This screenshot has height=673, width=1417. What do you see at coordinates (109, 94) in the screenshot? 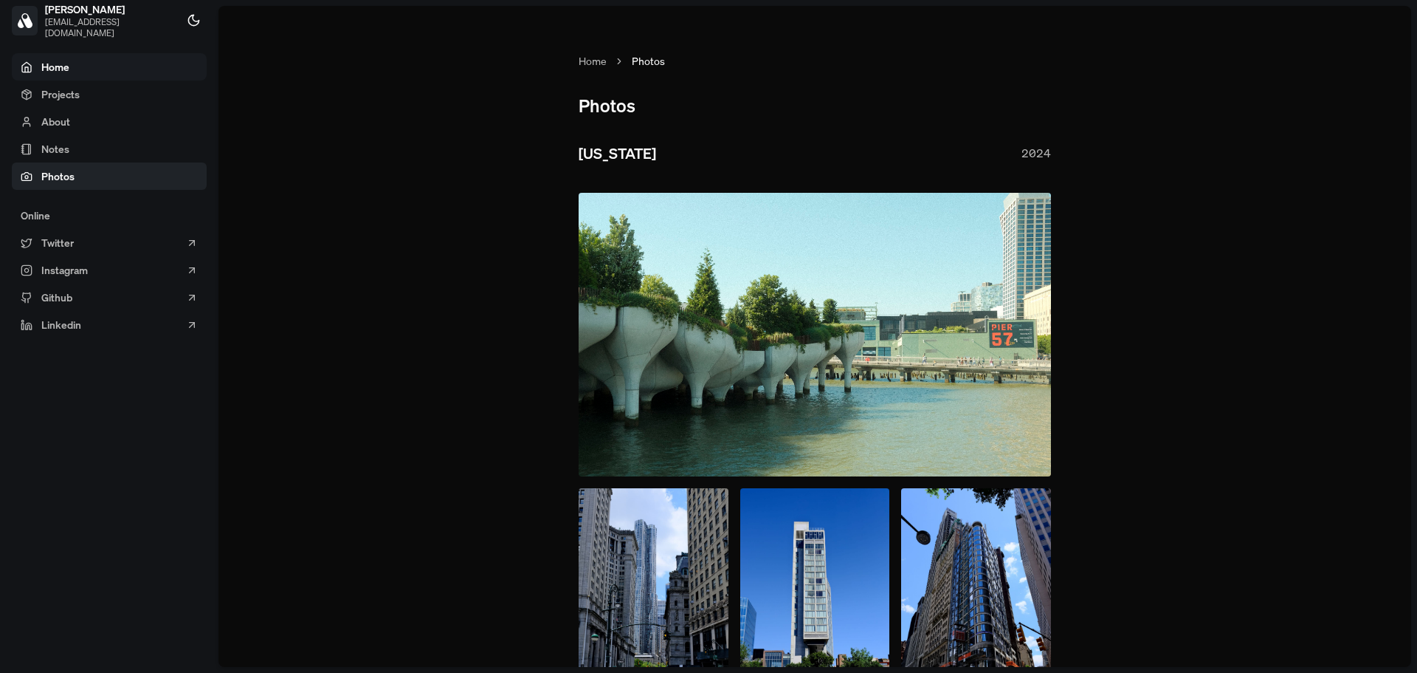
I see `a: Projects` at bounding box center [109, 94].